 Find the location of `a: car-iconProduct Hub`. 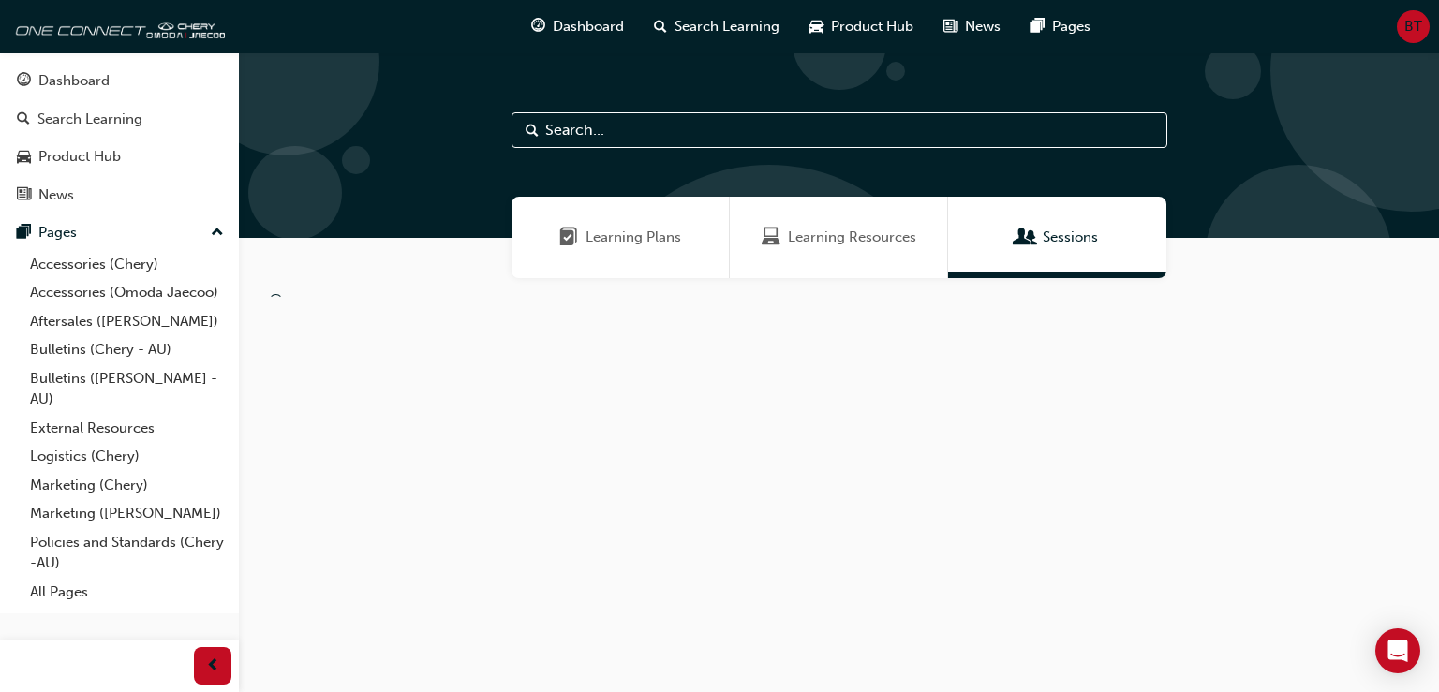

a: car-iconProduct Hub is located at coordinates (861, 26).